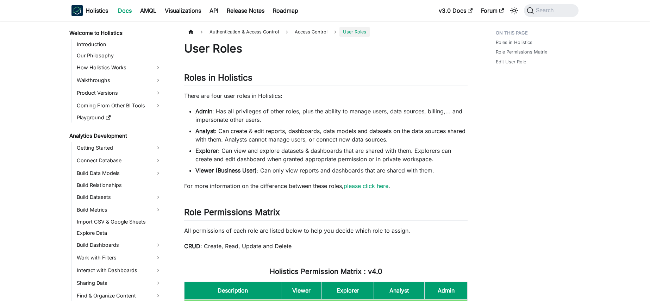  Describe the element at coordinates (326, 32) in the screenshot. I see `nav: Breadcrumbs` at that location.